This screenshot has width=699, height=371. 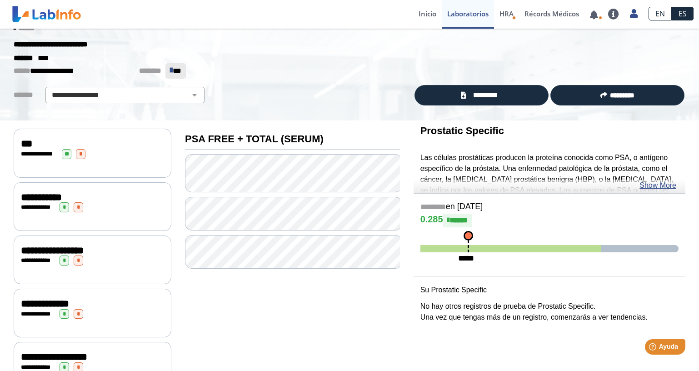 What do you see at coordinates (549, 312) in the screenshot?
I see `p: No hay otros registros de prueba de Prostatic Specific. Una vez que tengas más de un registro, co...` at bounding box center [549, 312].